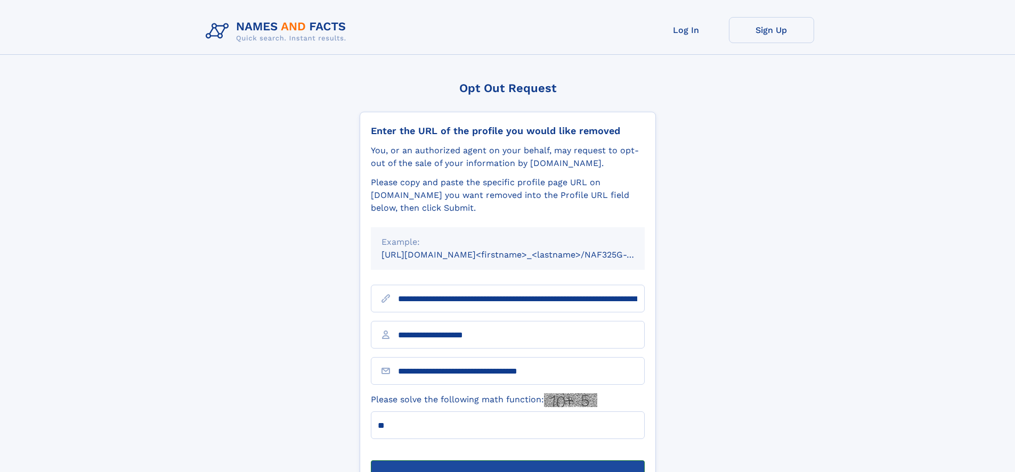  I want to click on a: Log In, so click(686, 30).